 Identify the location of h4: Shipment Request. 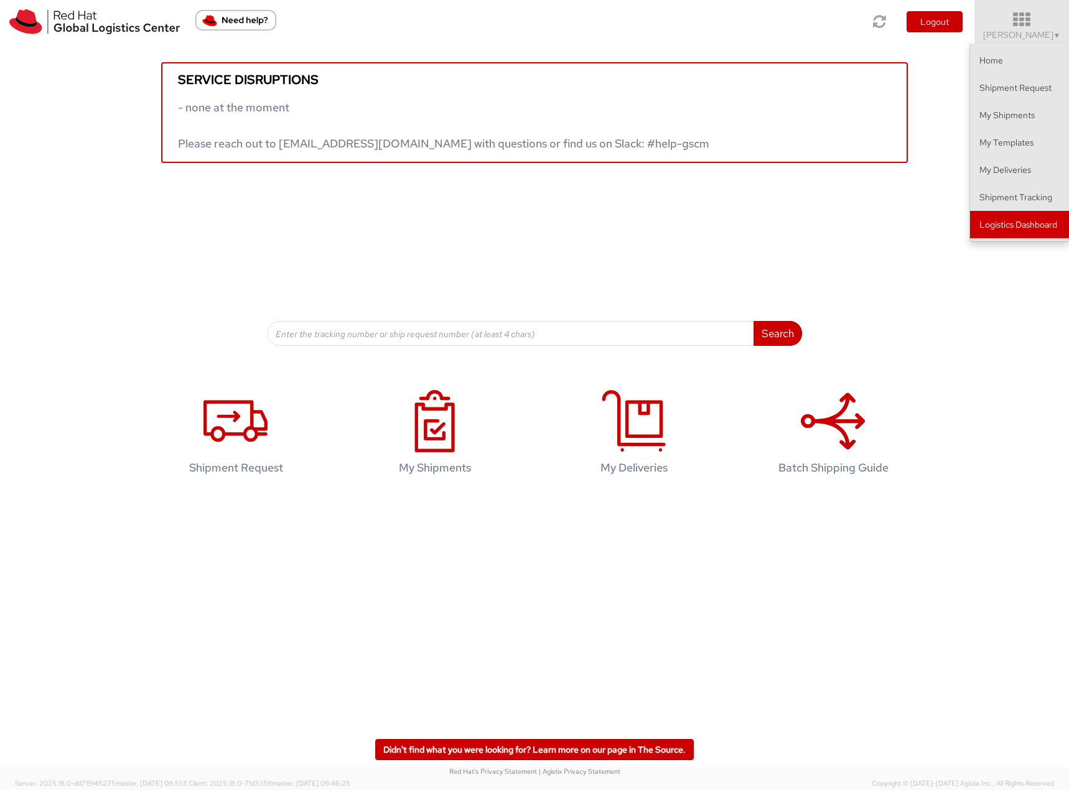
(236, 468).